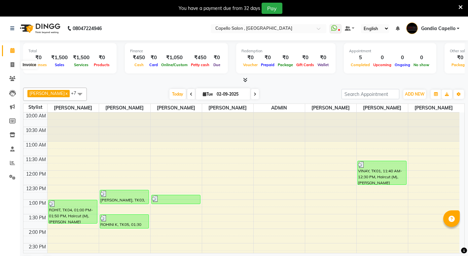 The image size is (468, 256). What do you see at coordinates (439, 28) in the screenshot?
I see `span: Gondia Capello` at bounding box center [439, 28].